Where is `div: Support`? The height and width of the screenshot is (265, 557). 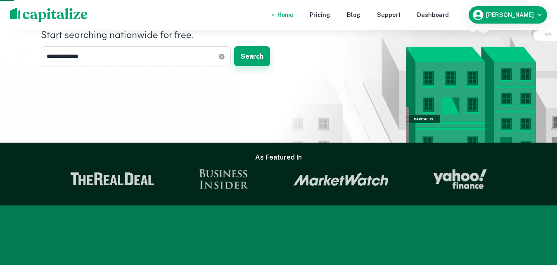
div: Support is located at coordinates (388, 15).